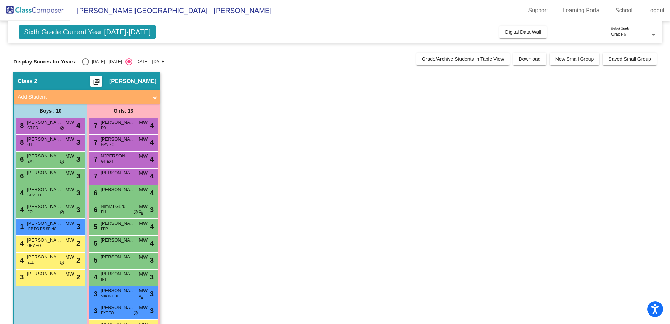  Describe the element at coordinates (21, 226) in the screenshot. I see `span: 1` at that location.